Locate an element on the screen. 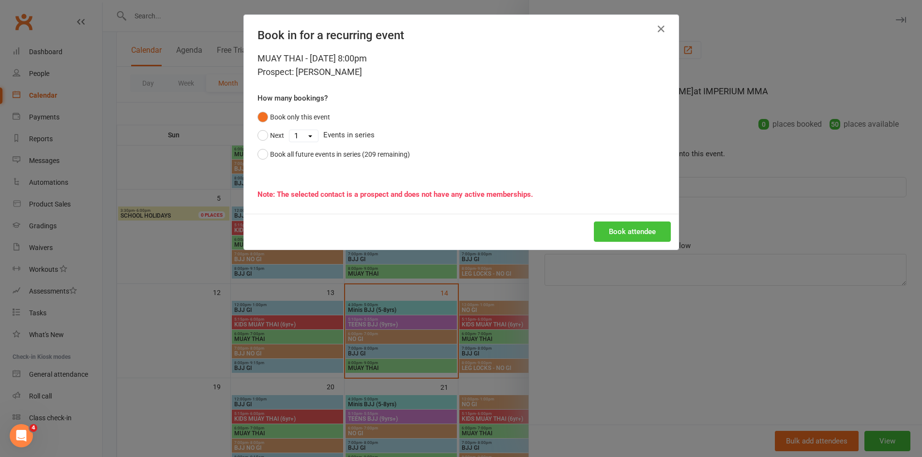  button: Next is located at coordinates (271, 136).